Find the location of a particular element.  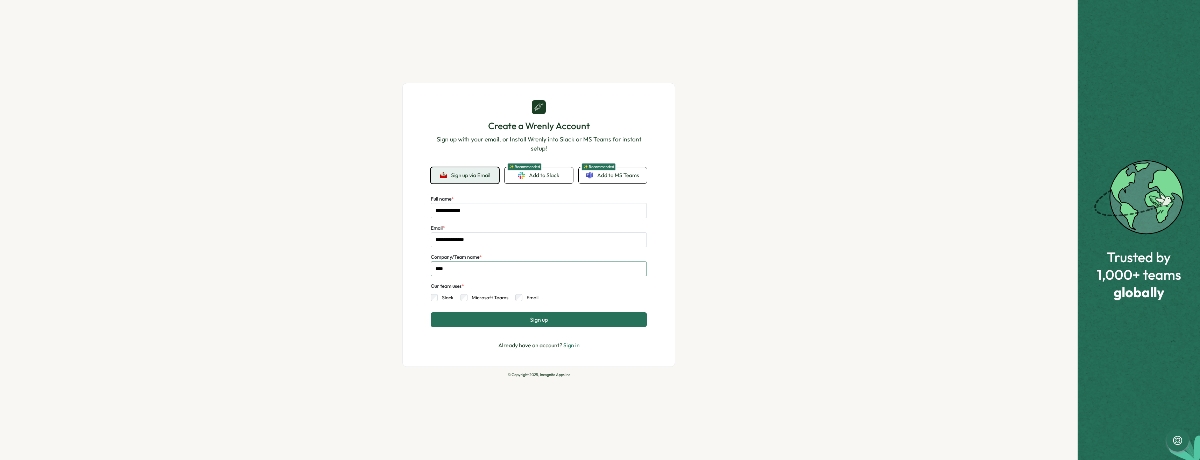

a: ✨ RecommendedAdd to Slack is located at coordinates (539, 175).